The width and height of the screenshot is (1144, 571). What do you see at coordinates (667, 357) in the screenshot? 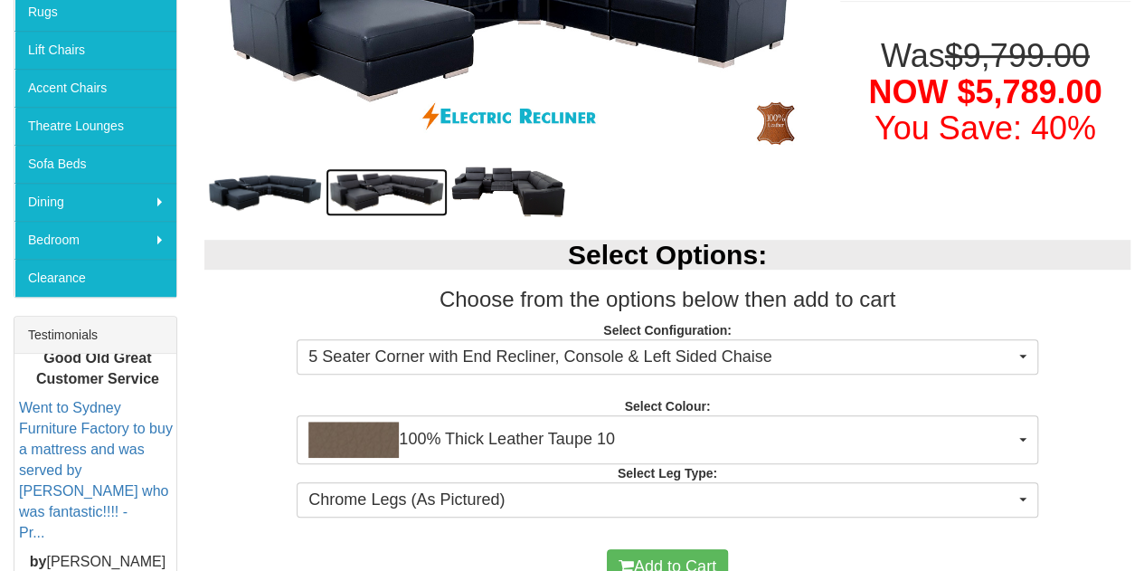
I see `button: 5 Seater Corner with End Recliner, Console & Left Sided Chaise` at bounding box center [667, 357].